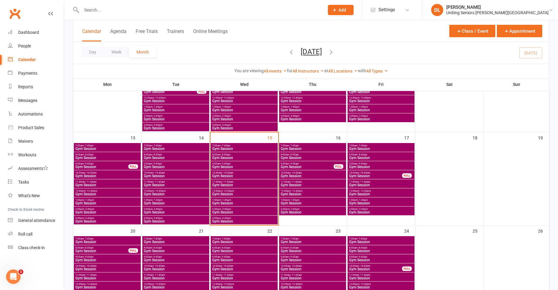  Describe the element at coordinates (326, 71) in the screenshot. I see `strong: at` at that location.